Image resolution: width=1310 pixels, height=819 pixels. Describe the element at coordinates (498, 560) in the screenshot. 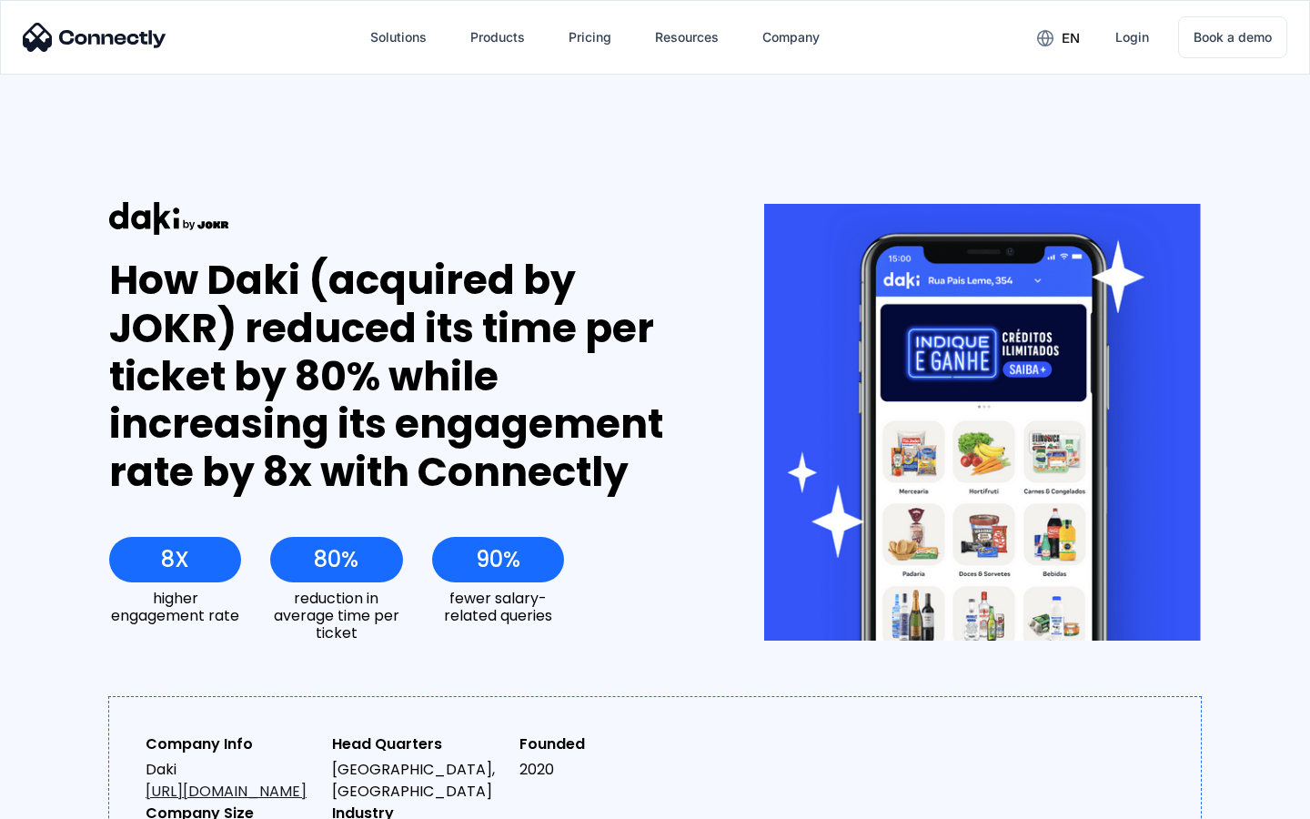

I see `div: 90%` at that location.